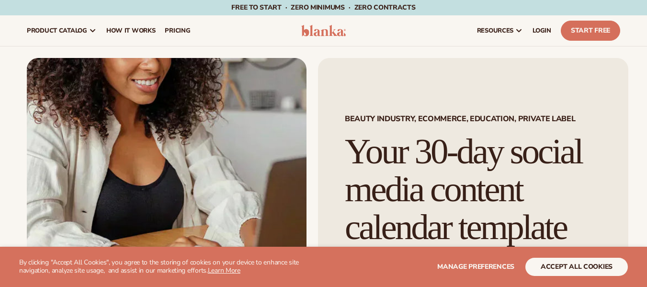 This screenshot has height=287, width=647. I want to click on span: pricing, so click(177, 31).